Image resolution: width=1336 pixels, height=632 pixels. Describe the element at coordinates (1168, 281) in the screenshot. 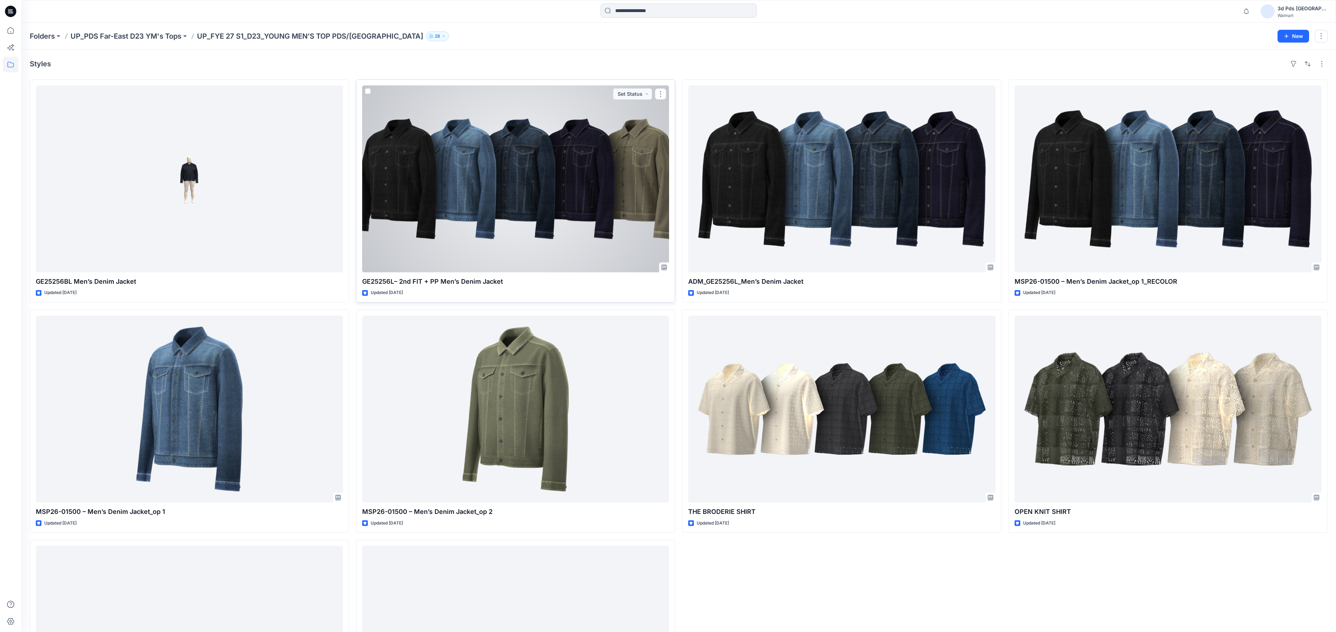

I see `p: MSP26-01500 – Men’s Denim Jacket_op 1_RECOLOR` at that location.